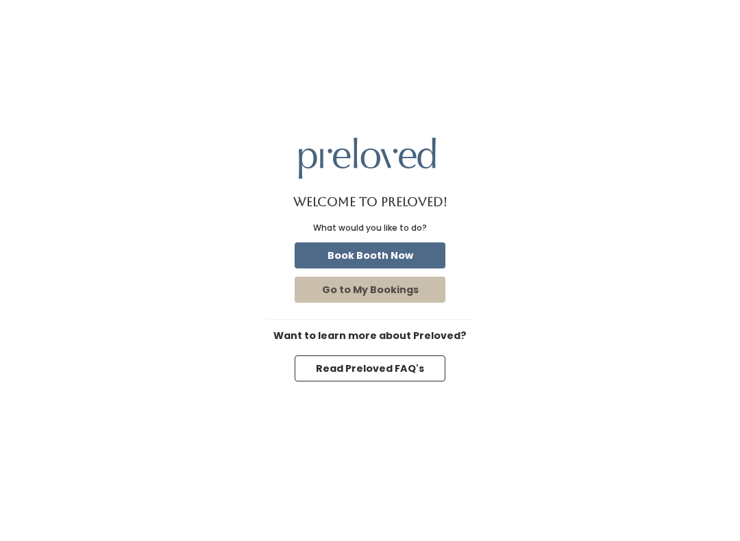 The image size is (740, 541). Describe the element at coordinates (370, 369) in the screenshot. I see `button: Read Preloved FAQ's` at that location.